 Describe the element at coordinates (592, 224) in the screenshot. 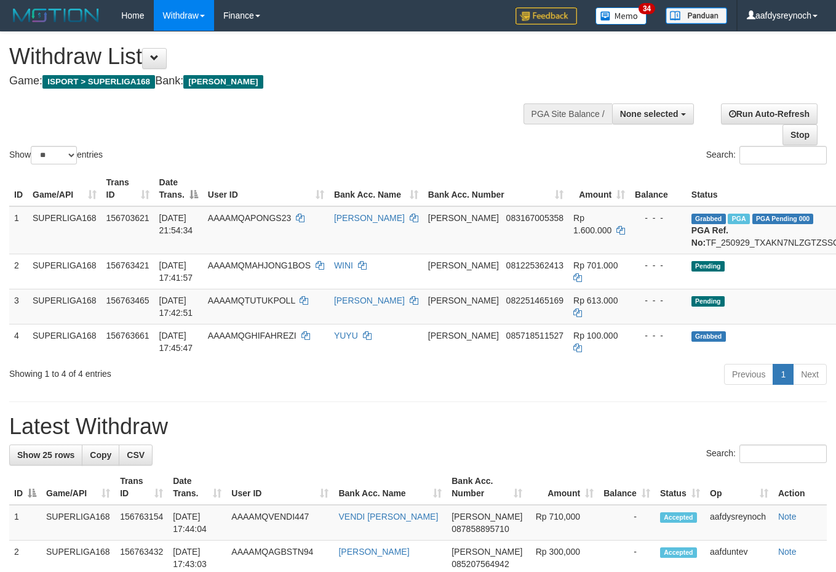

I see `span: Rp 1.600.000` at that location.